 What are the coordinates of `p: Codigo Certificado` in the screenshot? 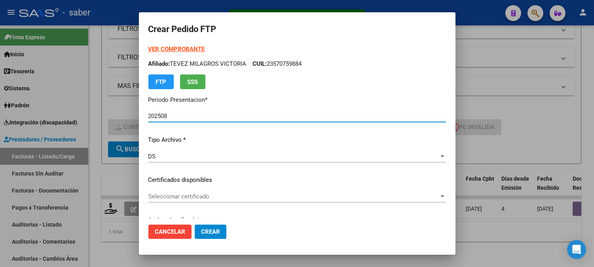 It's located at (297, 220).